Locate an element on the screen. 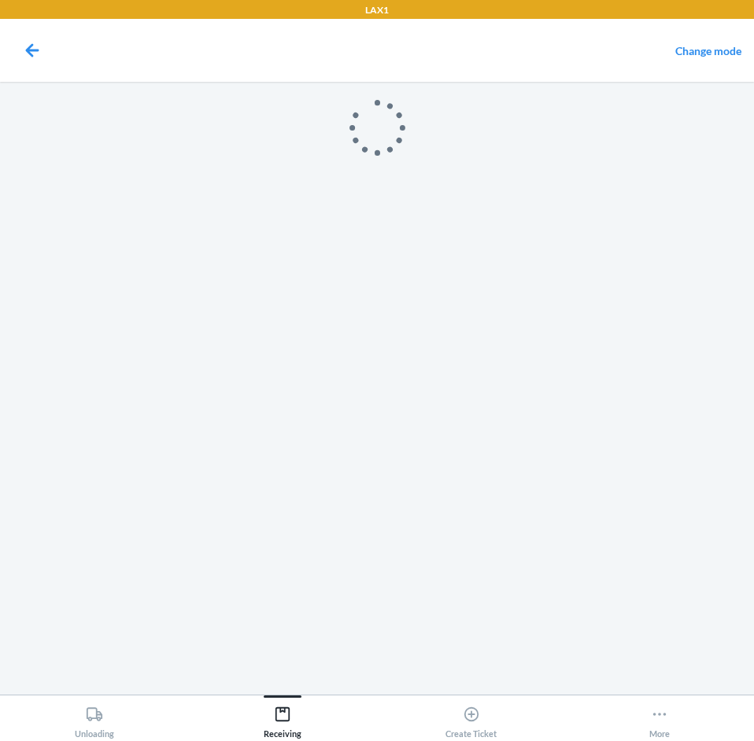 The image size is (754, 741). a: Change mode is located at coordinates (708, 50).